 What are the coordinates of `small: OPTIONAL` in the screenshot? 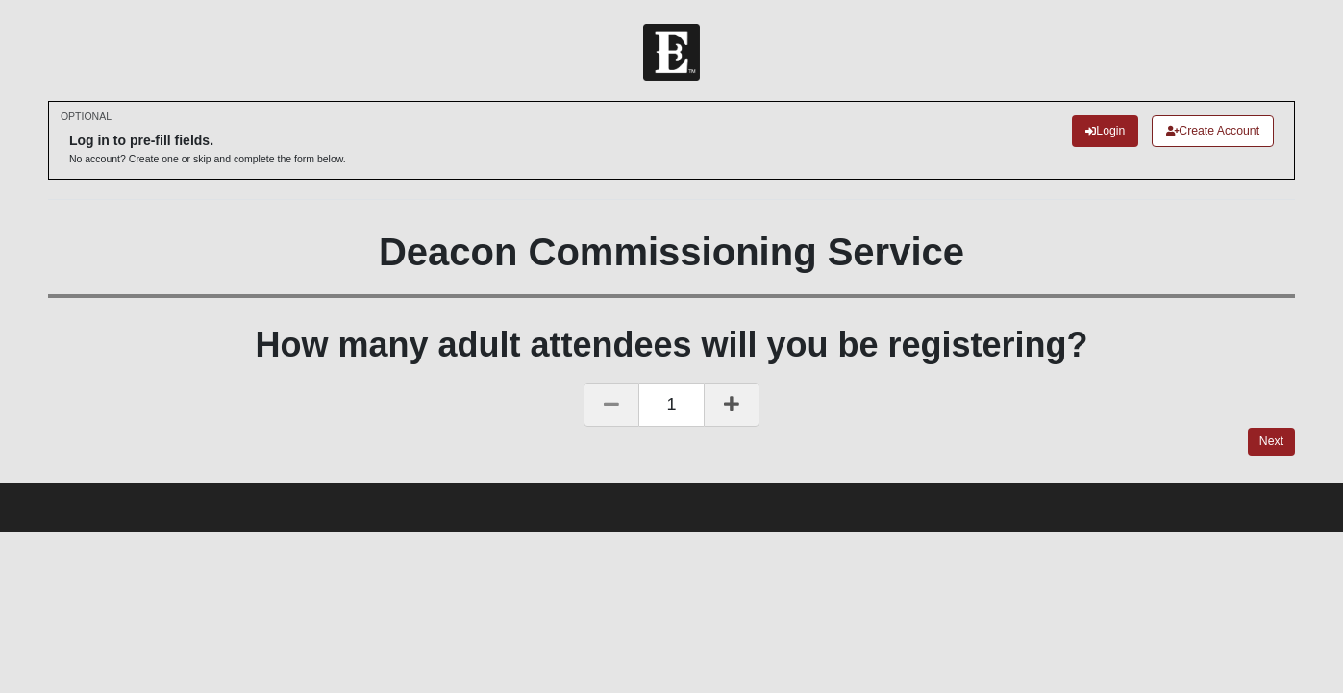 It's located at (86, 116).